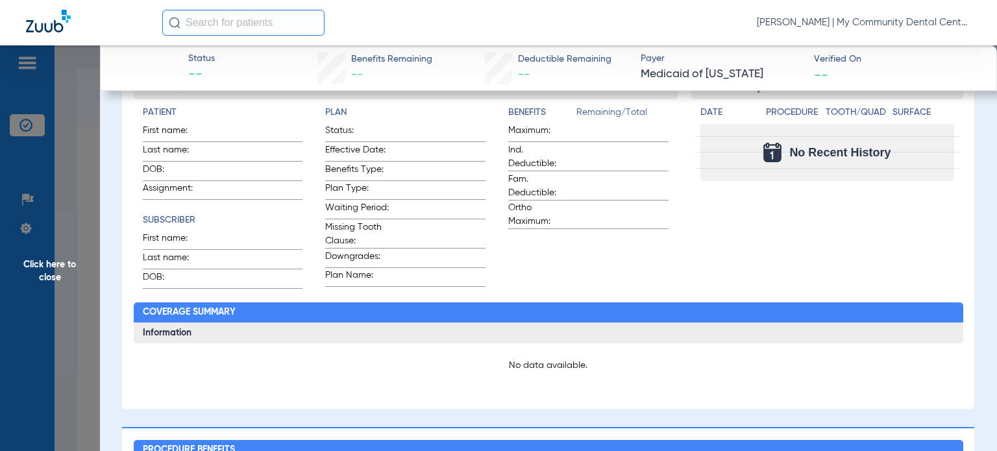 The height and width of the screenshot is (451, 997). Describe the element at coordinates (243, 23) in the screenshot. I see `input: Search for patients` at that location.